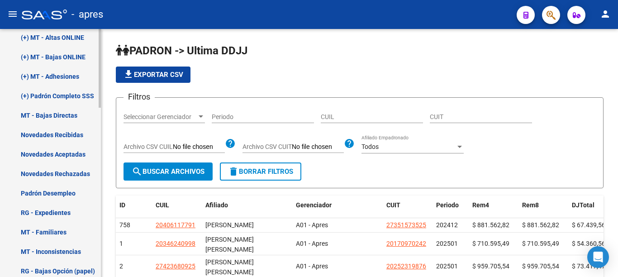 The image size is (618, 277). What do you see at coordinates (318, 147) in the screenshot?
I see `input: Archivo CSV CUIT` at bounding box center [318, 147].